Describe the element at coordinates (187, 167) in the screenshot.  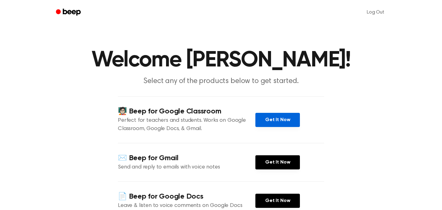
I see `p: Send and reply to emails with voice notes` at that location.